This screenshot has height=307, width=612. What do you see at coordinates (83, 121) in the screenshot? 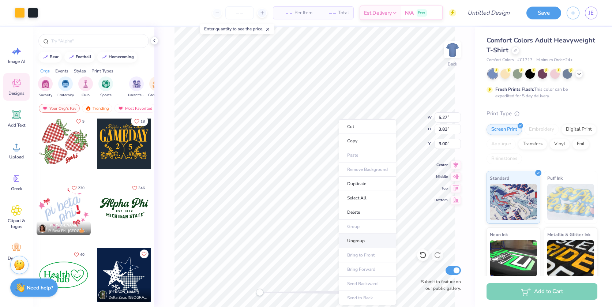
I see `span: 9` at bounding box center [83, 121].